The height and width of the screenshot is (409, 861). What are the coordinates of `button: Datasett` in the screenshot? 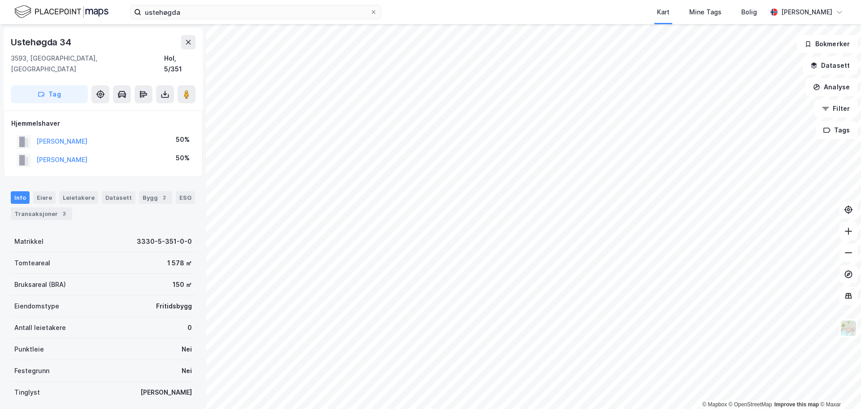 It's located at (830, 65).